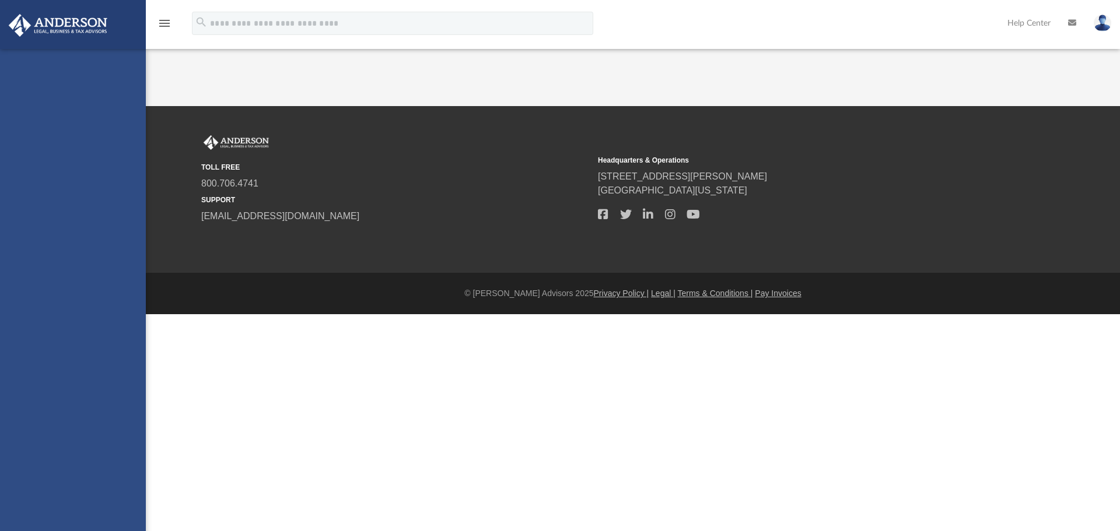 This screenshot has width=1120, height=531. What do you see at coordinates (230, 183) in the screenshot?
I see `a: 800.706.4741` at bounding box center [230, 183].